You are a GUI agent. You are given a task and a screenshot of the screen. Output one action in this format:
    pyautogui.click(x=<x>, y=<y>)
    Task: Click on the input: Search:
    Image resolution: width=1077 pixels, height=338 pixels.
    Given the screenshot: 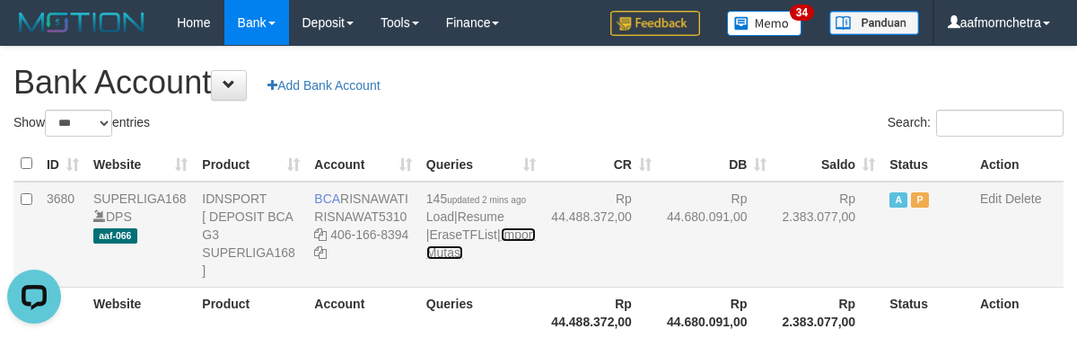 What is the action you would take?
    pyautogui.click(x=1000, y=123)
    